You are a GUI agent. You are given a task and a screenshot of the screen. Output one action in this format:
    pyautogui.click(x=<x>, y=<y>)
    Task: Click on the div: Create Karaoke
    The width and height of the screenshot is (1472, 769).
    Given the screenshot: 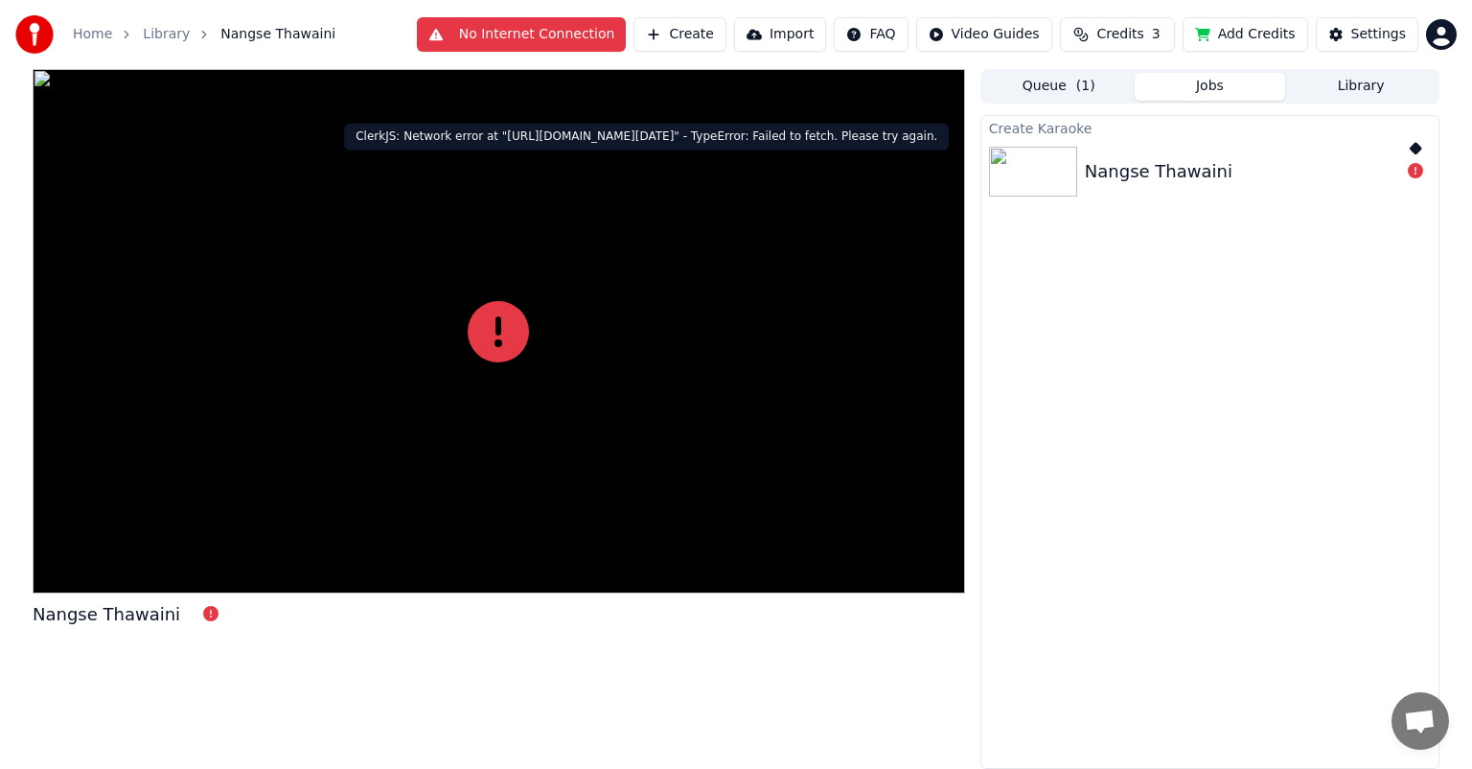 What is the action you would take?
    pyautogui.click(x=1209, y=127)
    